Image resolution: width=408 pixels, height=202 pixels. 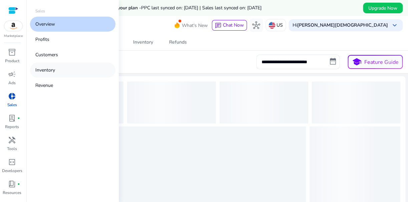 I want to click on span: school, so click(x=357, y=62).